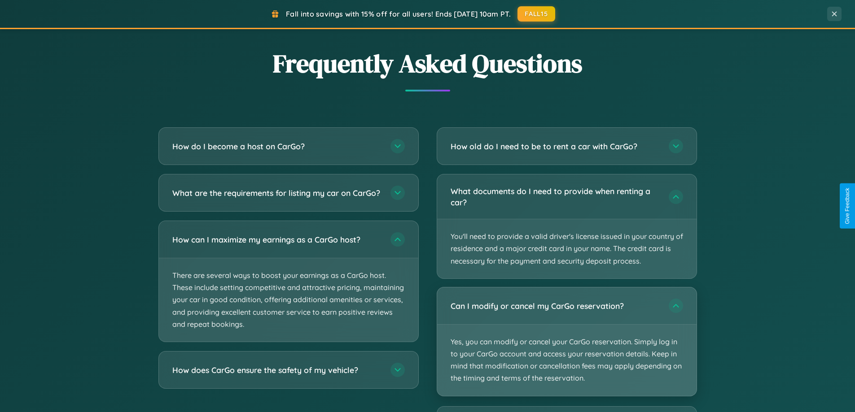 This screenshot has width=855, height=412. Describe the element at coordinates (289, 300) in the screenshot. I see `p: There are several ways to boost your earnings as a CarGo host. These include setting competitive ...` at that location.